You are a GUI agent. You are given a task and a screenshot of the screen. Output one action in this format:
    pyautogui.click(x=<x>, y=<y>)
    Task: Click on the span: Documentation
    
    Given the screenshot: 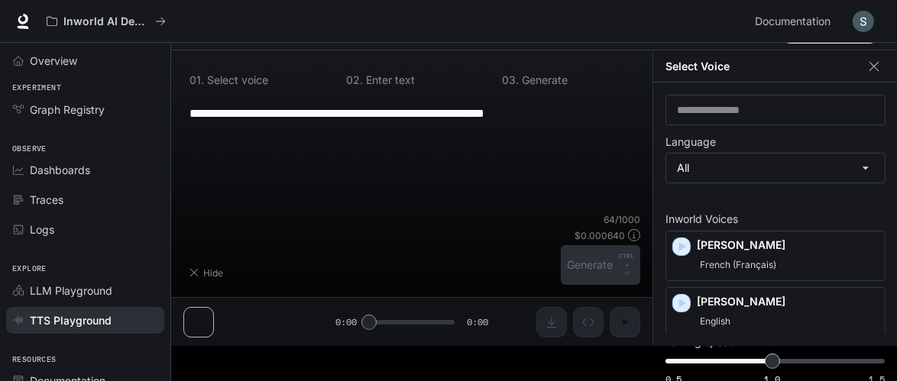 What is the action you would take?
    pyautogui.click(x=792, y=21)
    